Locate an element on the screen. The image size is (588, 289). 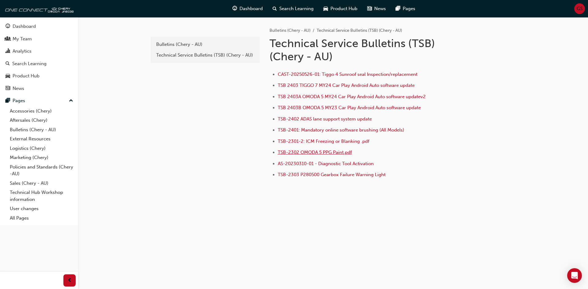
a: guage-iconDashboard is located at coordinates (247, 9).